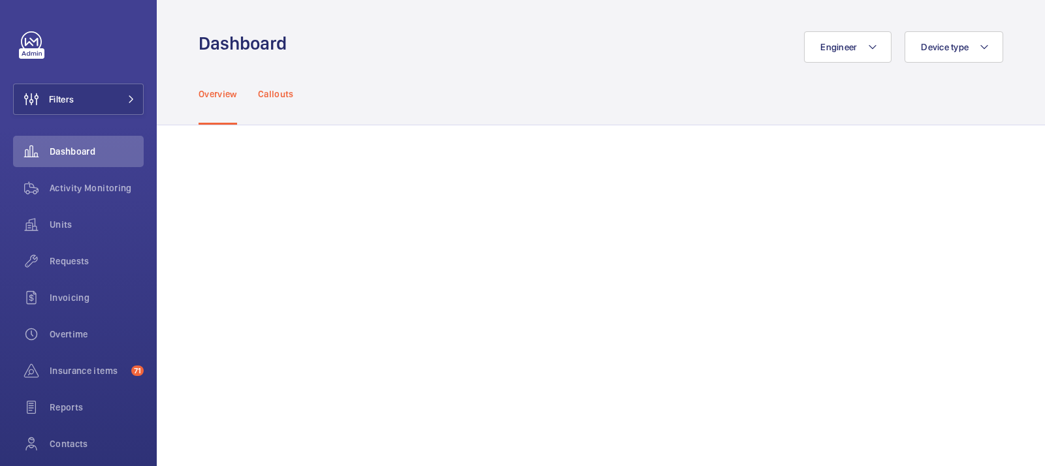  Describe the element at coordinates (97, 188) in the screenshot. I see `span: Activity Monitoring` at that location.